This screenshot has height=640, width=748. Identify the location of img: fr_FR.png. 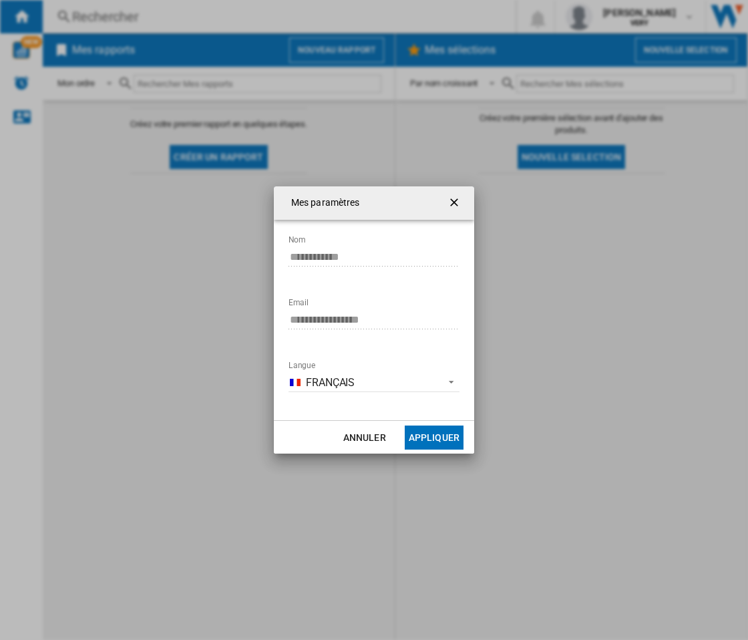
(295, 382).